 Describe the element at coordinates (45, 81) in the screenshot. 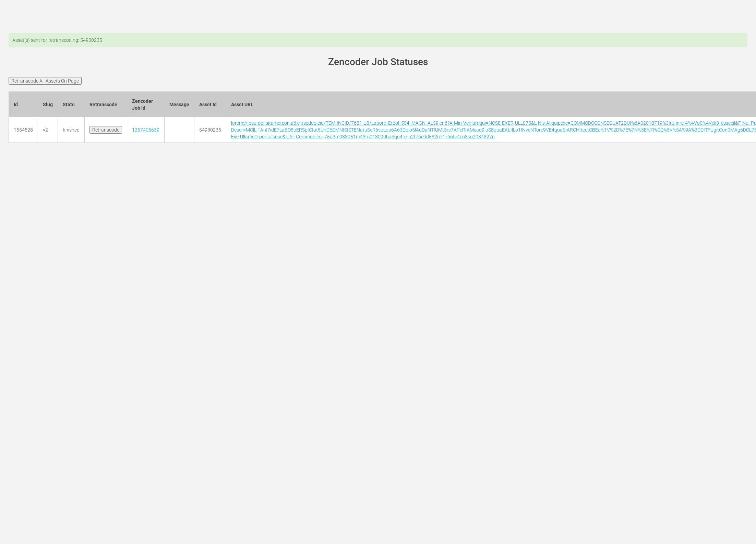

I see `input: Retranscode All Assets On Page` at that location.